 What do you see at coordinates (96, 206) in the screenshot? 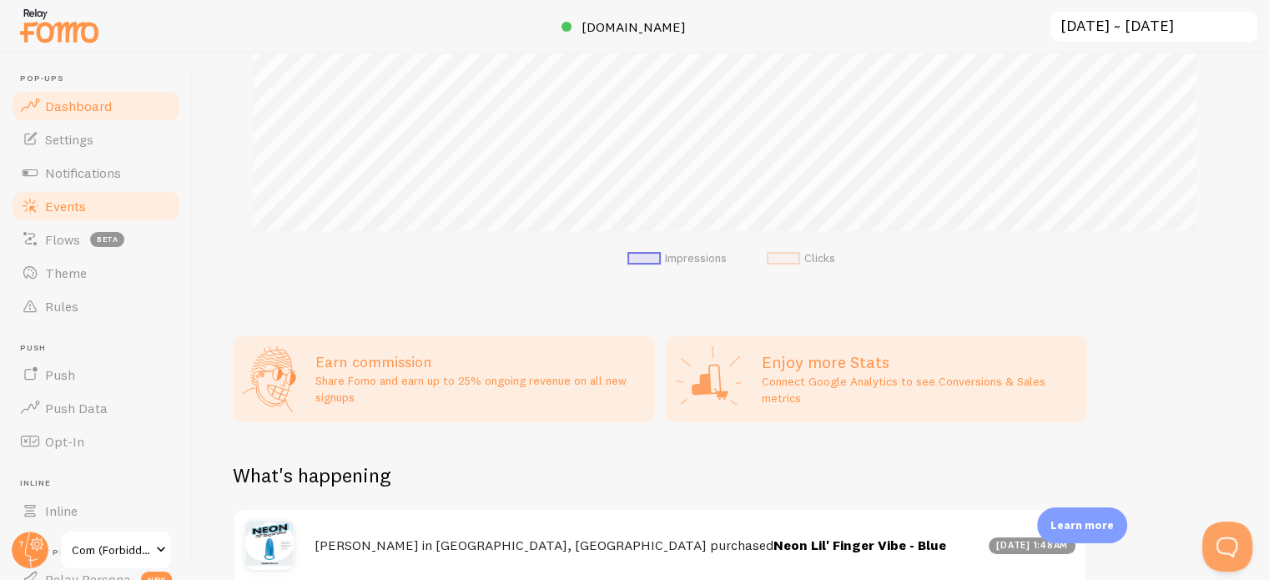
I see `a: Events` at bounding box center [96, 206].